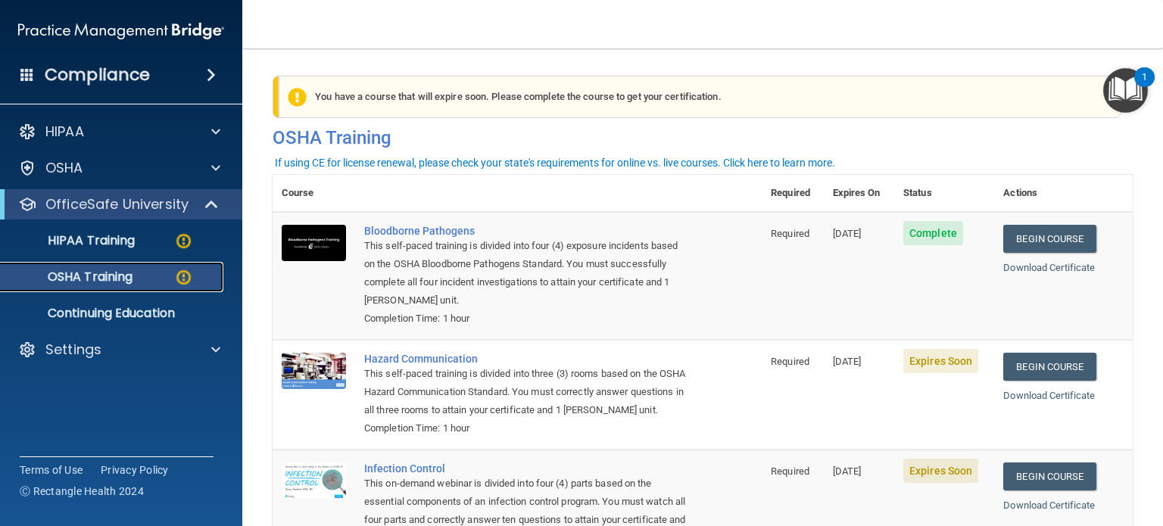 The image size is (1163, 526). What do you see at coordinates (119, 204) in the screenshot?
I see `a: OfficeSafe University` at bounding box center [119, 204].